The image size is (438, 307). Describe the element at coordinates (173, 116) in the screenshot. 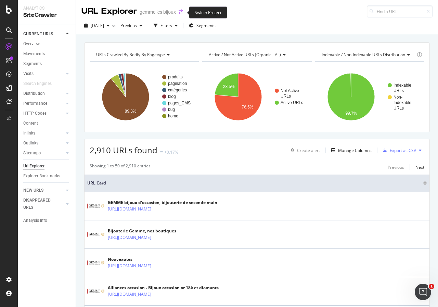

I see `text: home` at that location.